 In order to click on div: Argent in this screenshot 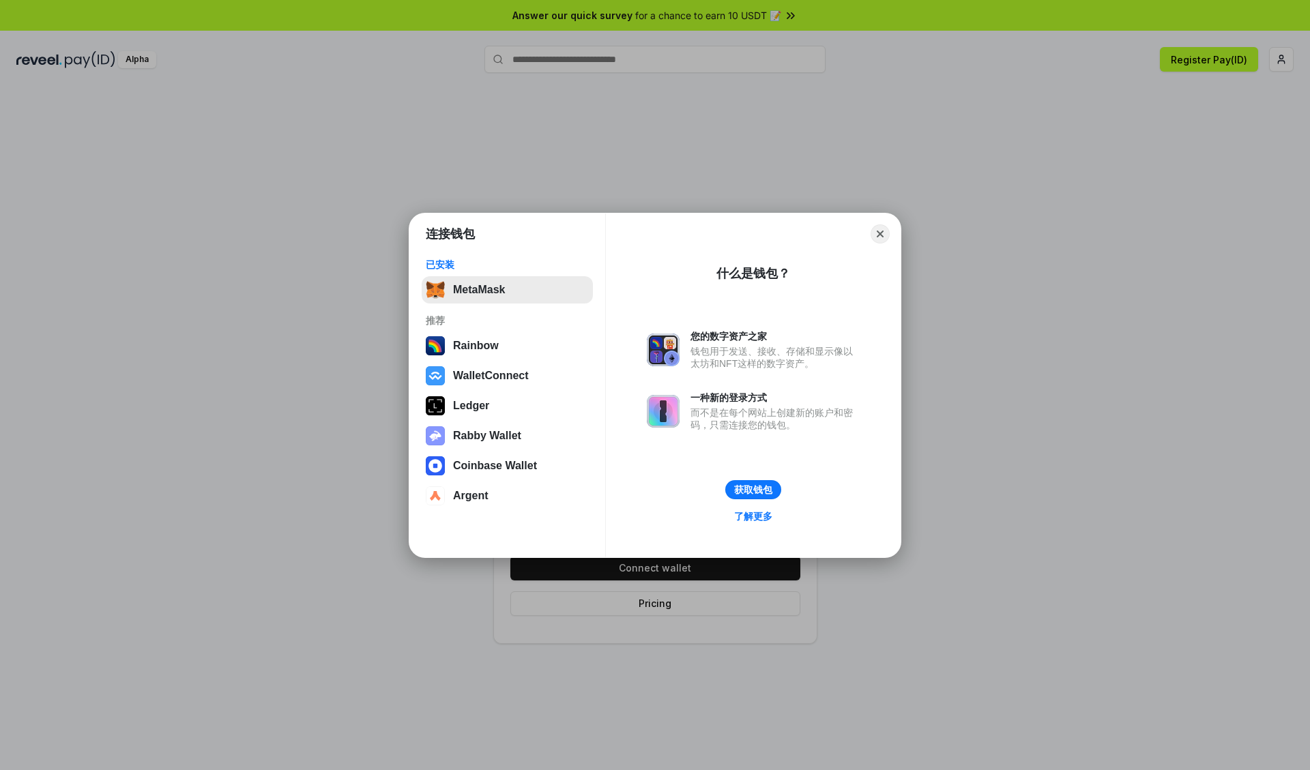, I will do `click(471, 496)`.